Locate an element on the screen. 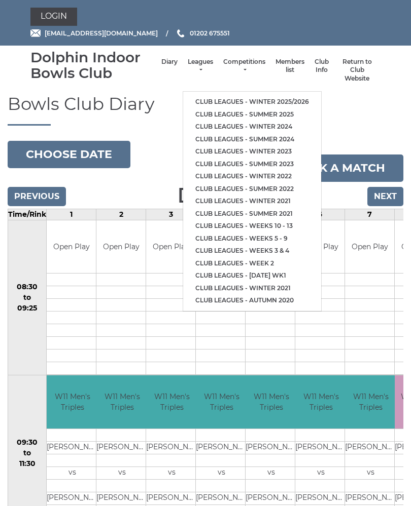  td: 3 is located at coordinates (171, 214).